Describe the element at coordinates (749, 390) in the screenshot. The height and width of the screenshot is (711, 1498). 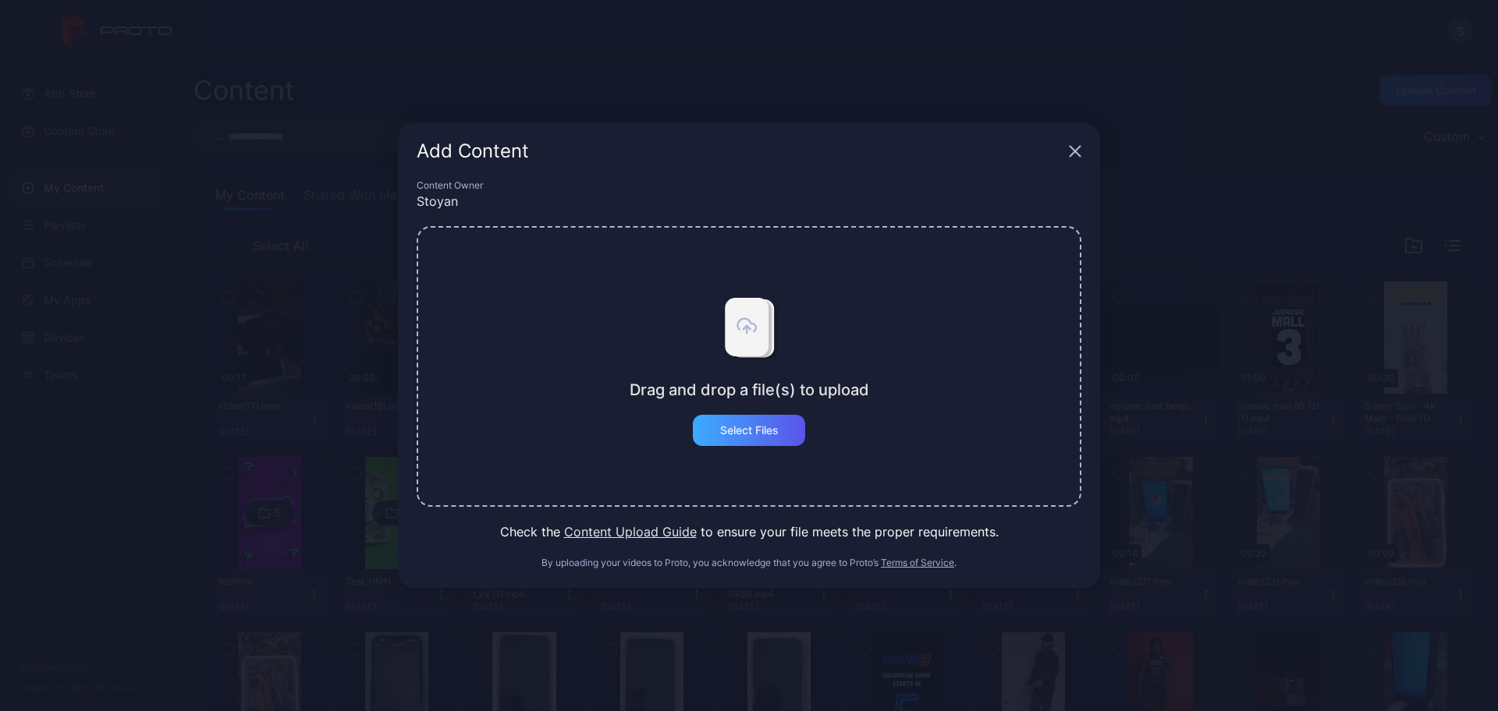
I see `div: Drag and drop a file(s) to upload` at that location.